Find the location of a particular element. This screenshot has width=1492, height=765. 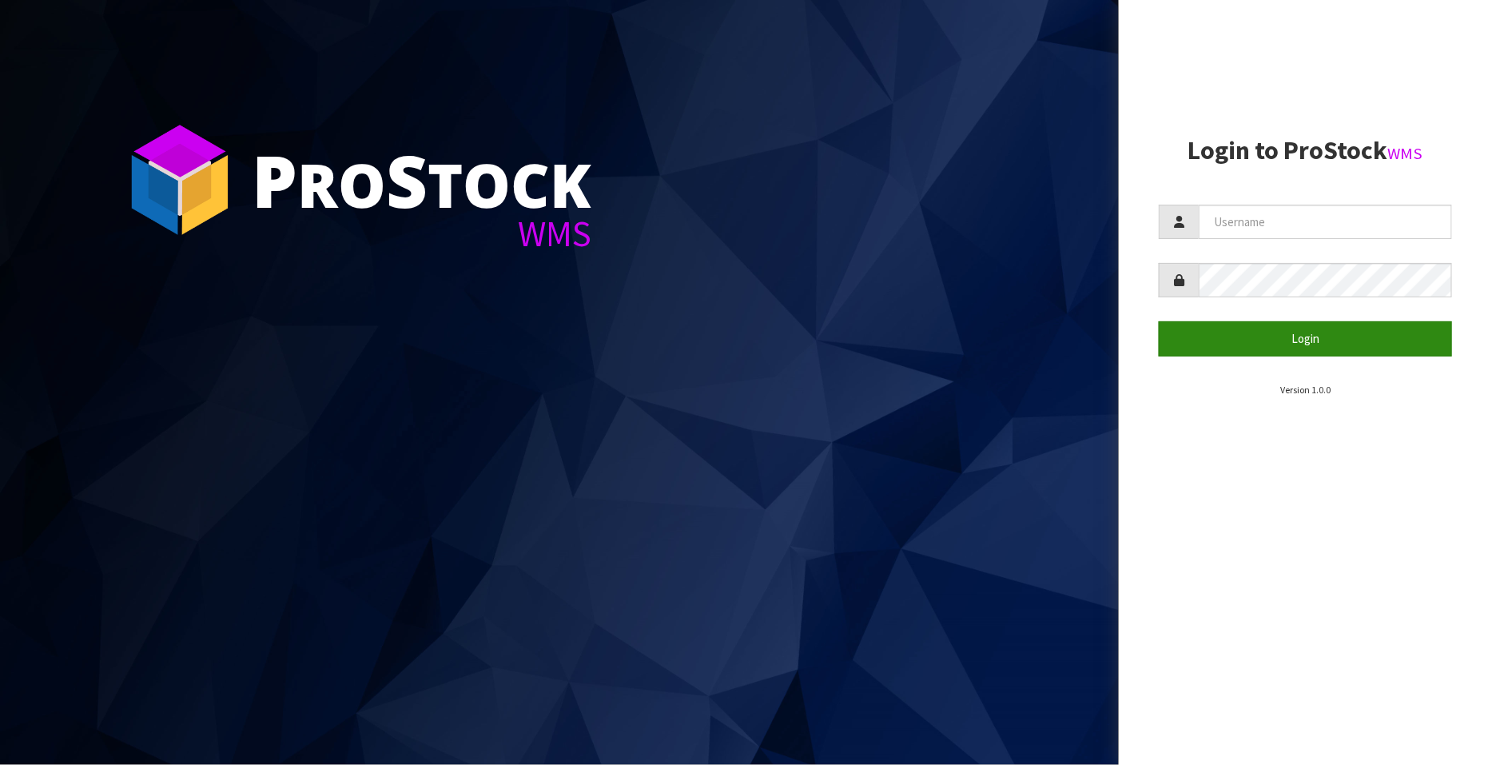

input: Username is located at coordinates (1325, 221).